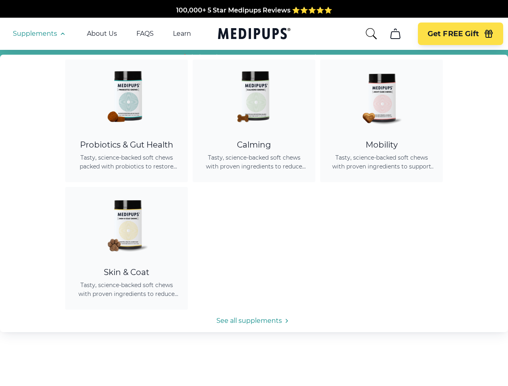 Image resolution: width=508 pixels, height=386 pixels. What do you see at coordinates (461, 34) in the screenshot?
I see `button: Get FREE Gift` at bounding box center [461, 34].